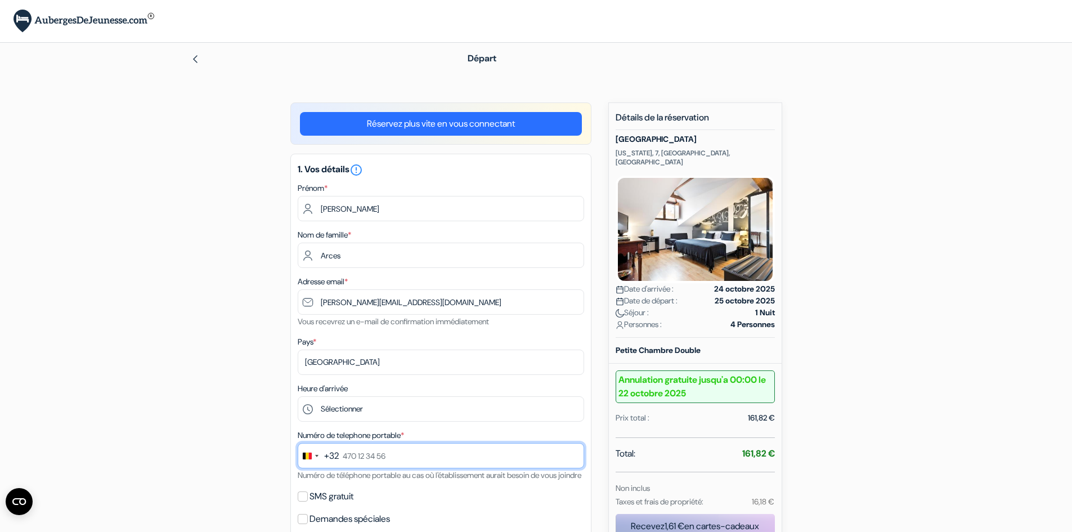  I want to click on a: error_outline, so click(356, 169).